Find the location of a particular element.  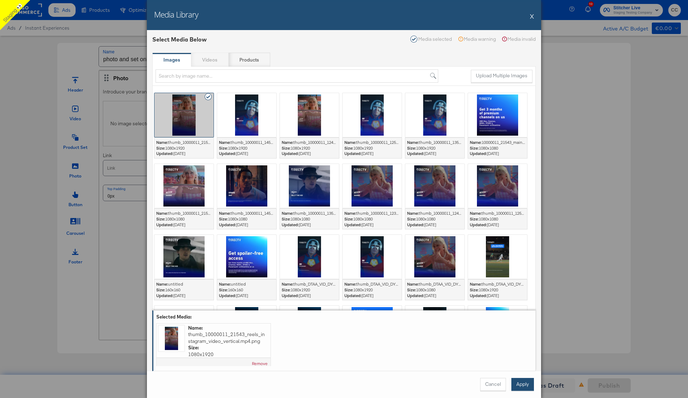

span: thumb_DTAA_VID_DYN_ENG_25Q3SQ3Favv2001-01-001_100125_Movies-and-Shows_NA_Reels_META.mp4.png is located at coordinates (458, 284).